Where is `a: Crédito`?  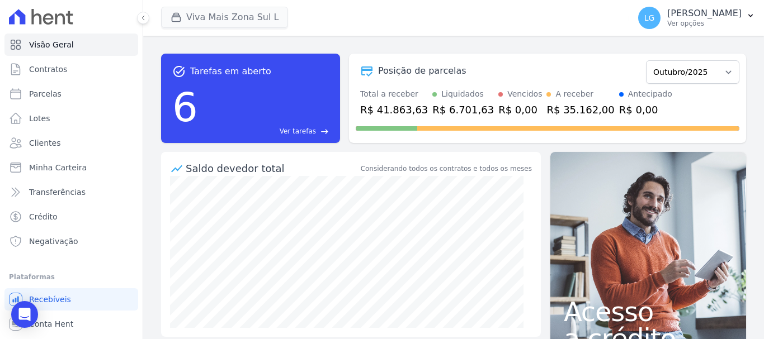
a: Crédito is located at coordinates (71, 217).